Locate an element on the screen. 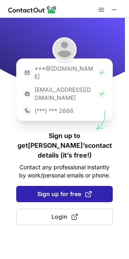  img: Bill Gates is located at coordinates (65, 50).